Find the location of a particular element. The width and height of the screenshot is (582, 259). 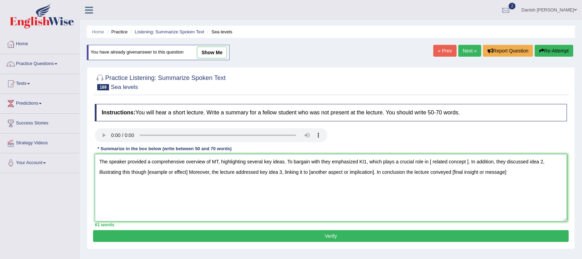

small: Sea levels is located at coordinates (124, 87).